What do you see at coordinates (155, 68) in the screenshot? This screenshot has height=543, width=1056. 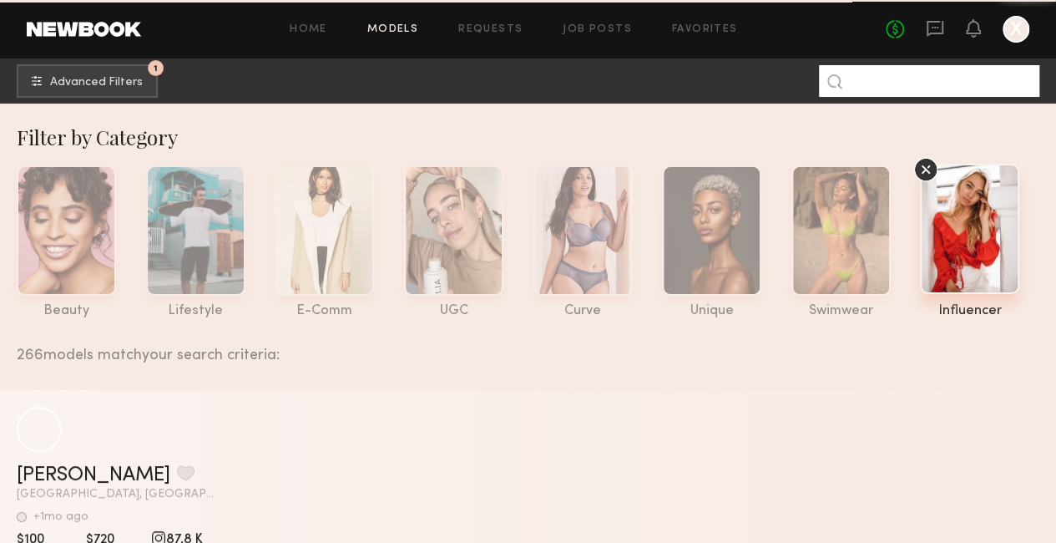 I see `span: 1` at bounding box center [155, 68].